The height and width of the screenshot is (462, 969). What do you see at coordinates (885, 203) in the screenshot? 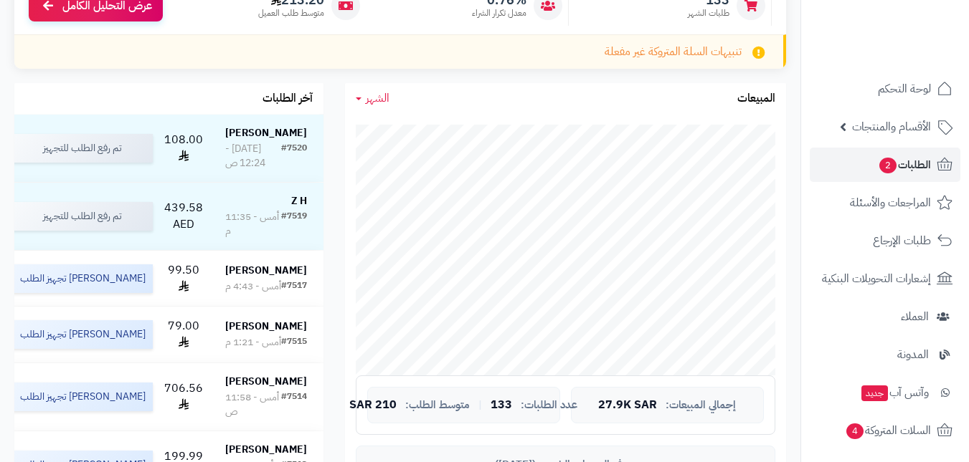
I see `a: المراجعات والأسئلة` at bounding box center [885, 203].